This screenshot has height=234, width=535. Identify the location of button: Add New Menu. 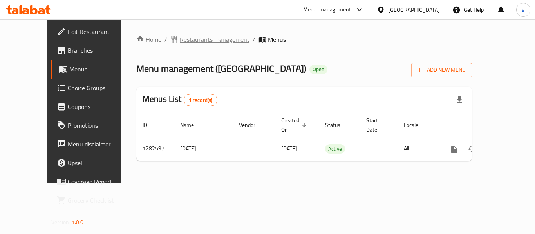
(441, 70).